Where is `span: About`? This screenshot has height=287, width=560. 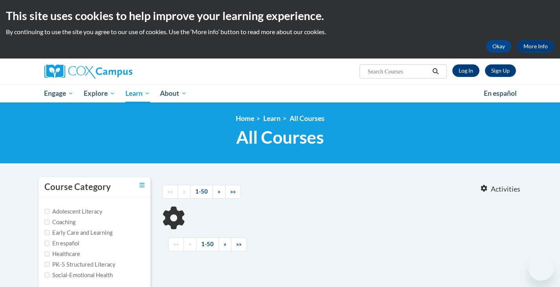
span: About is located at coordinates (173, 93).